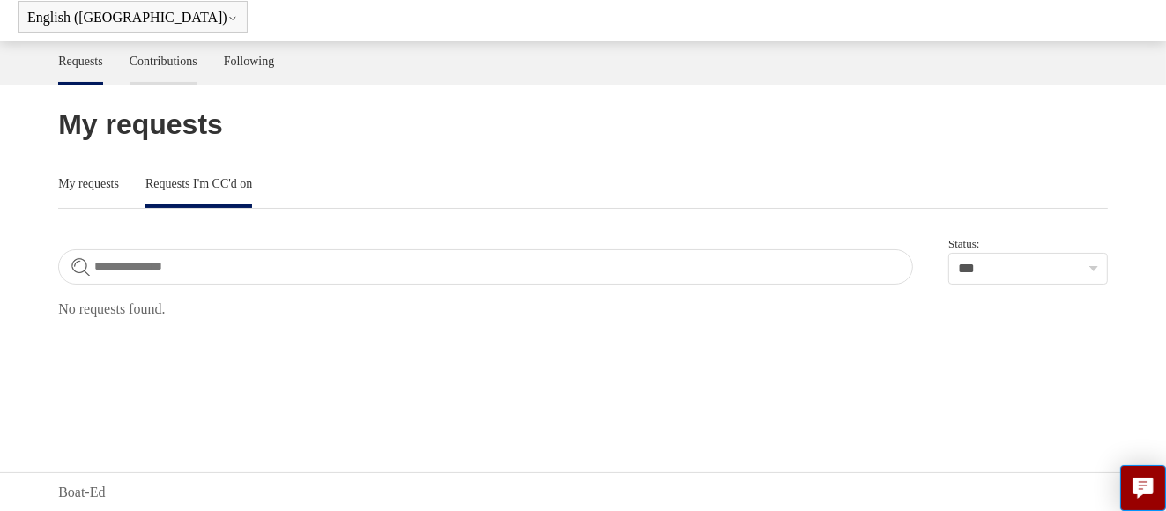 The image size is (1166, 511). I want to click on div: Live chat, so click(1143, 488).